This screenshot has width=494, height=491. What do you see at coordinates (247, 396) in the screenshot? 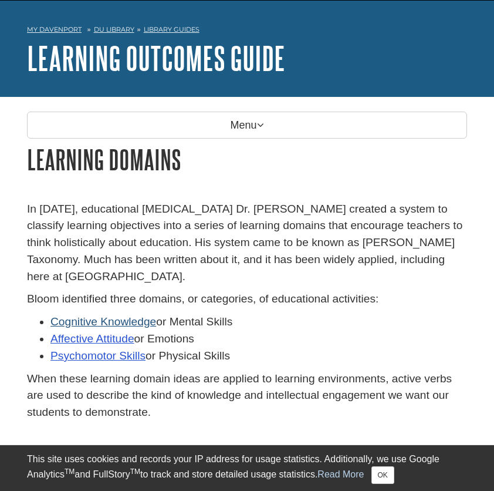
I see `p: When these learning domain ideas are applied to learning environments, active verbs are used to d...` at bounding box center [247, 396].